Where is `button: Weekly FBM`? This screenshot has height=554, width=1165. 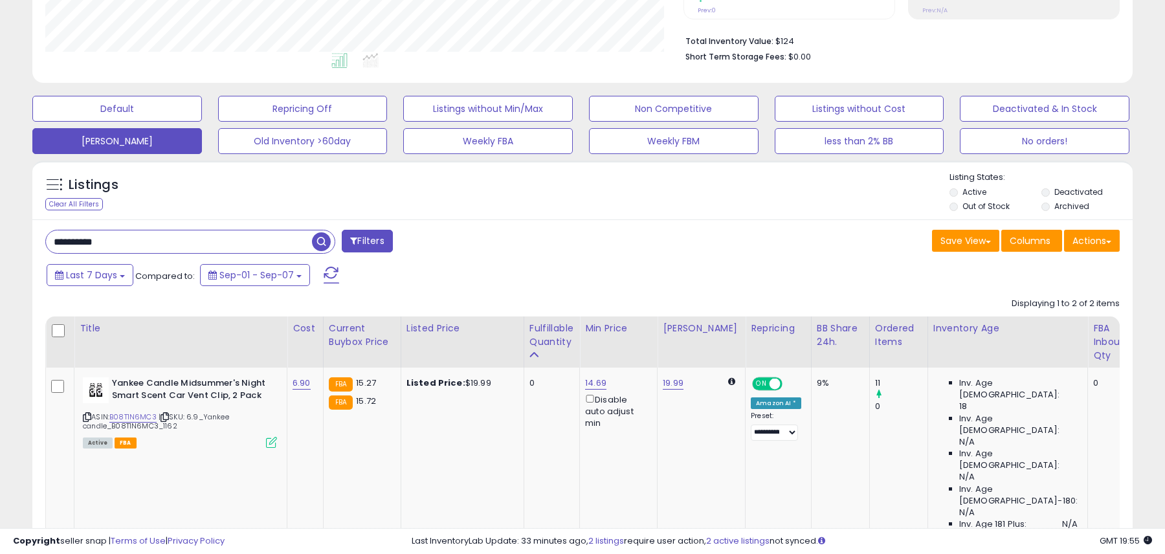 button: Weekly FBM is located at coordinates (674, 141).